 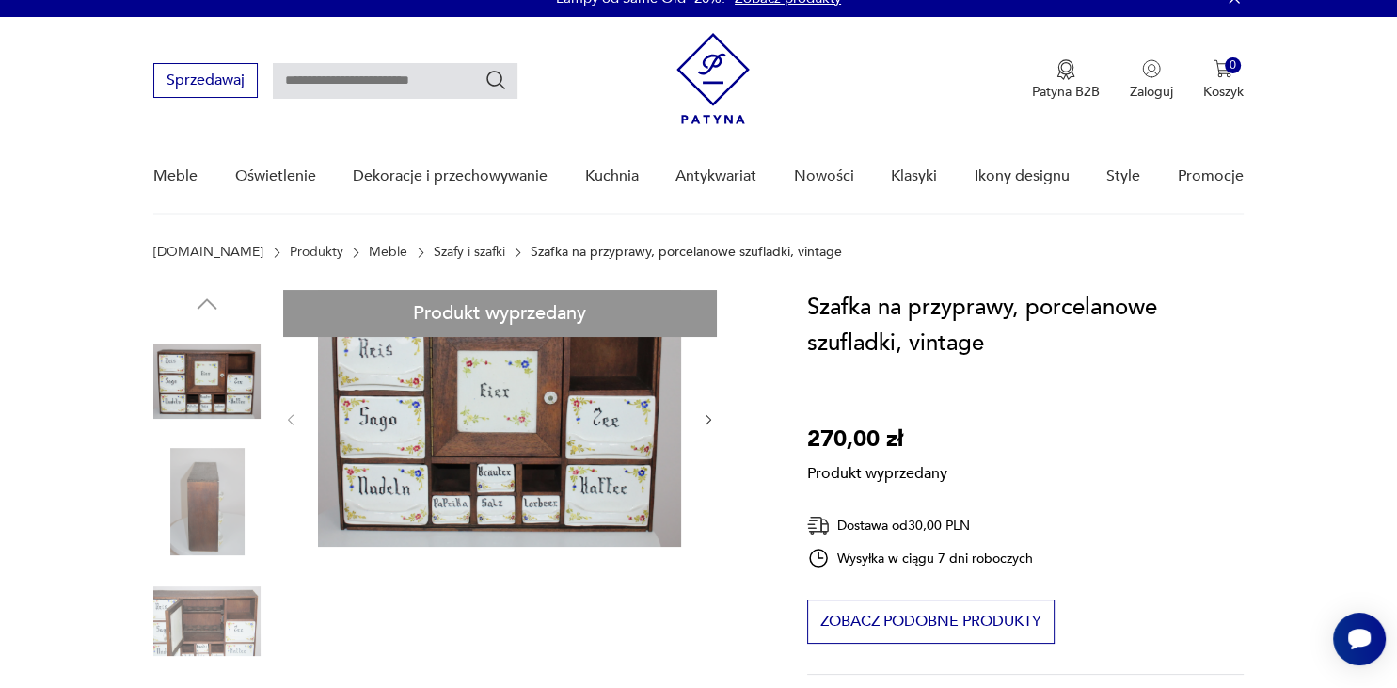 What do you see at coordinates (686, 252) in the screenshot?
I see `p: Szafka na przyprawy, porcelanowe szufladki, vintage` at bounding box center [686, 252].